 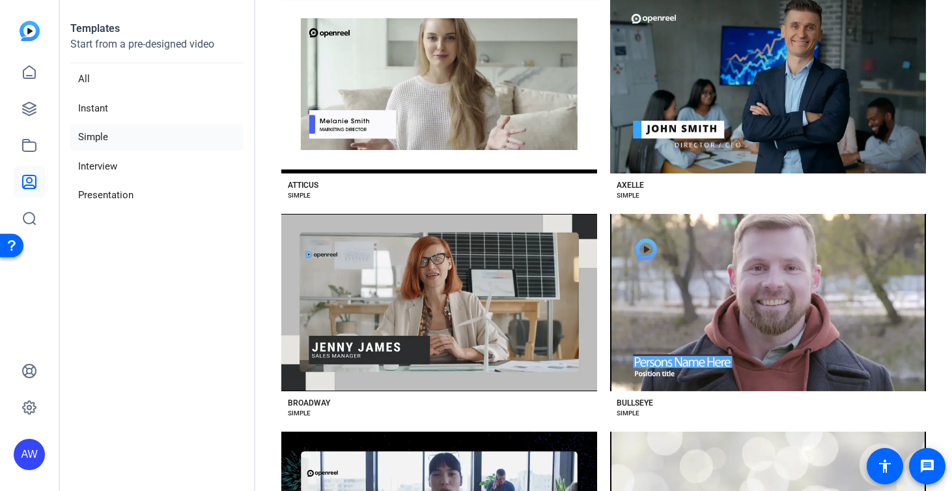 I want to click on mat-icon: message, so click(x=928, y=466).